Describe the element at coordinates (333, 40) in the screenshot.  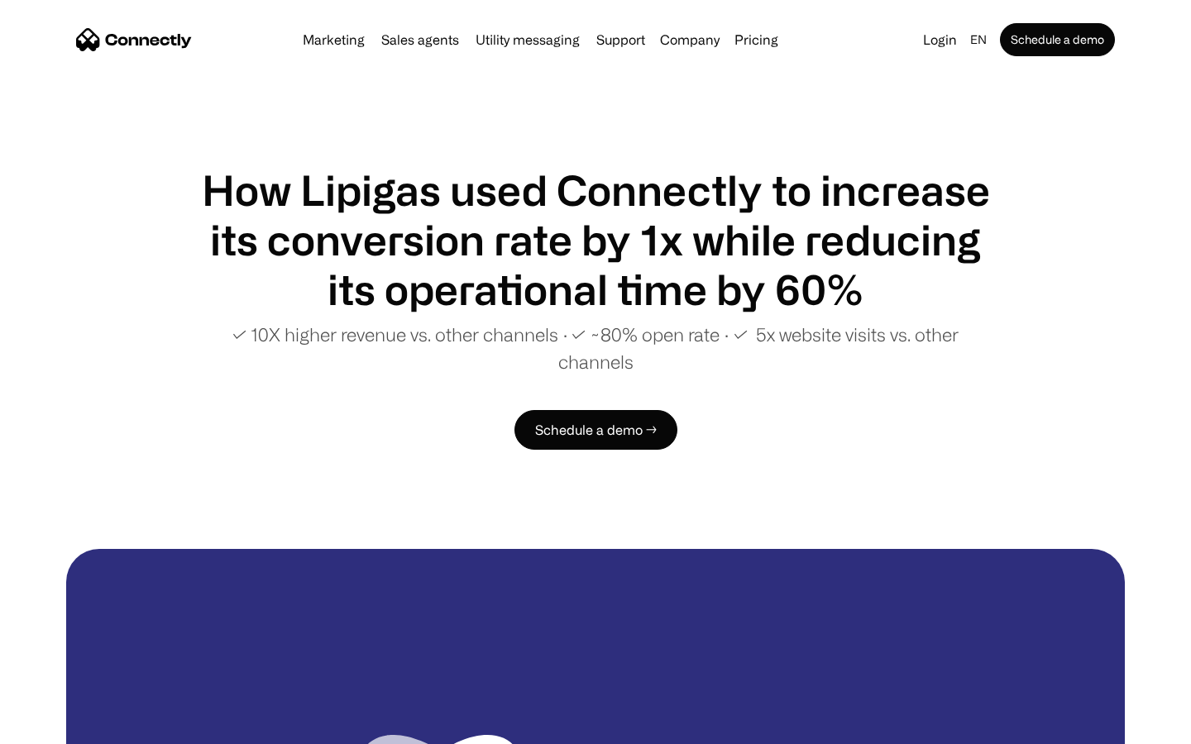
I see `a: Marketing` at that location.